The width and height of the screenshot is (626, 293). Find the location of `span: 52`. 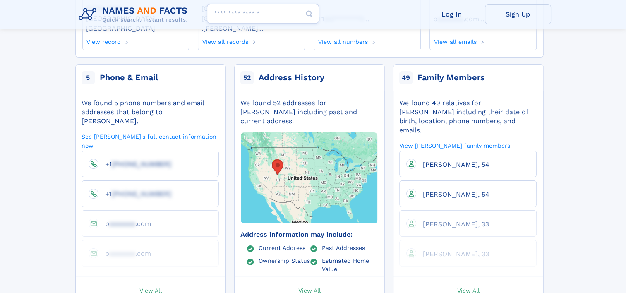

span: 52 is located at coordinates (247, 78).